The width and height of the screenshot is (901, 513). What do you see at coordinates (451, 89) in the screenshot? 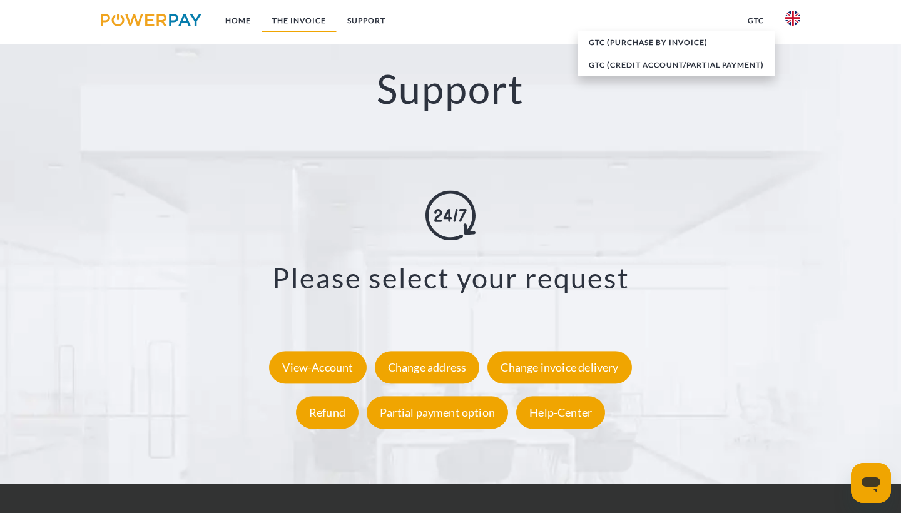
I see `h2: Support` at bounding box center [451, 89].